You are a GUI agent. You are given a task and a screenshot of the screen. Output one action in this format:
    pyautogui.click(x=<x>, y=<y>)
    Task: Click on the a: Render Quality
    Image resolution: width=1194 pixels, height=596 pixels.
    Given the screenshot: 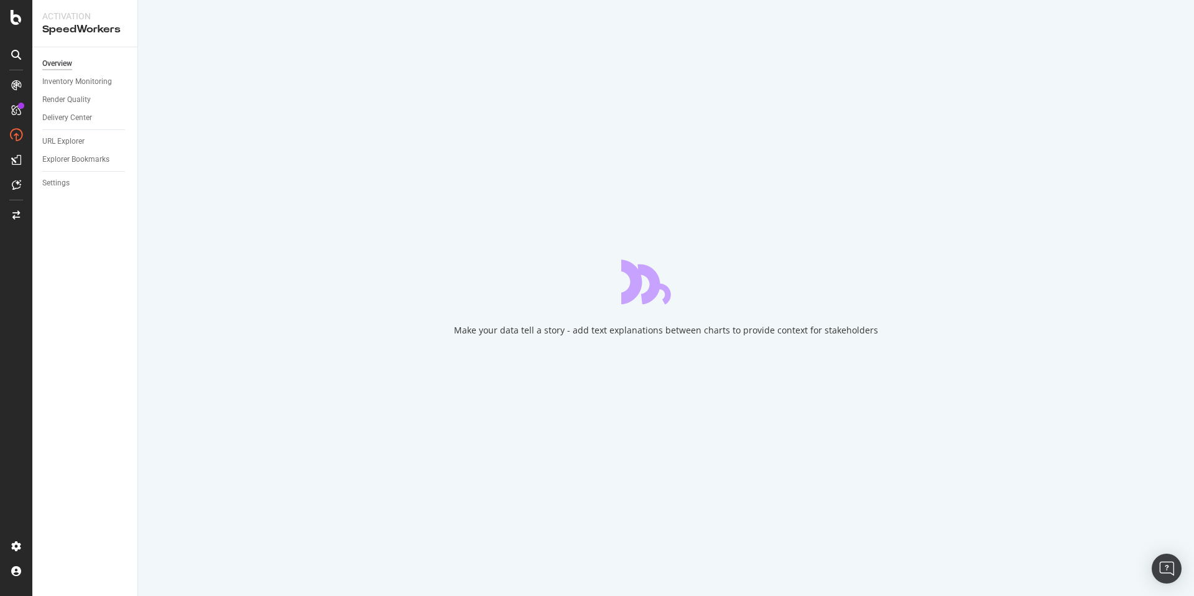 What is the action you would take?
    pyautogui.click(x=85, y=99)
    